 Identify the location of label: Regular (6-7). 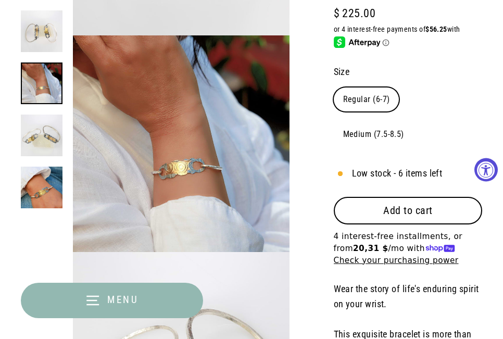
(367, 99).